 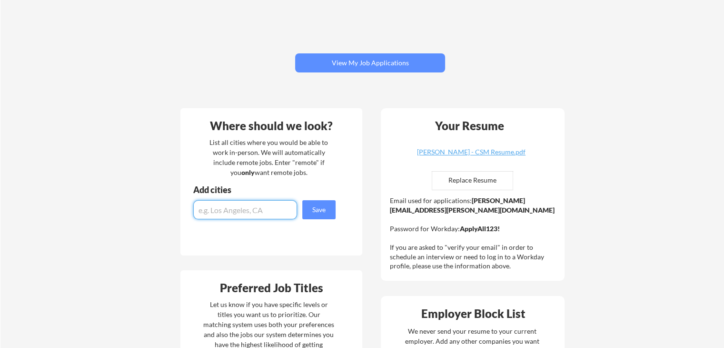 I want to click on strong: only, so click(x=248, y=172).